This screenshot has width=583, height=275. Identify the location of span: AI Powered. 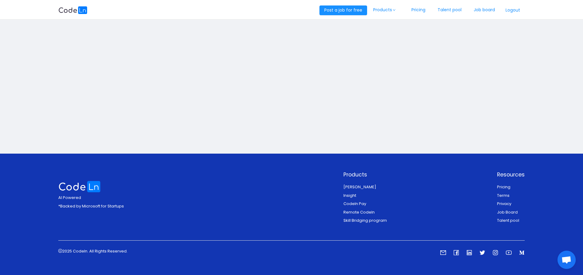
(70, 197).